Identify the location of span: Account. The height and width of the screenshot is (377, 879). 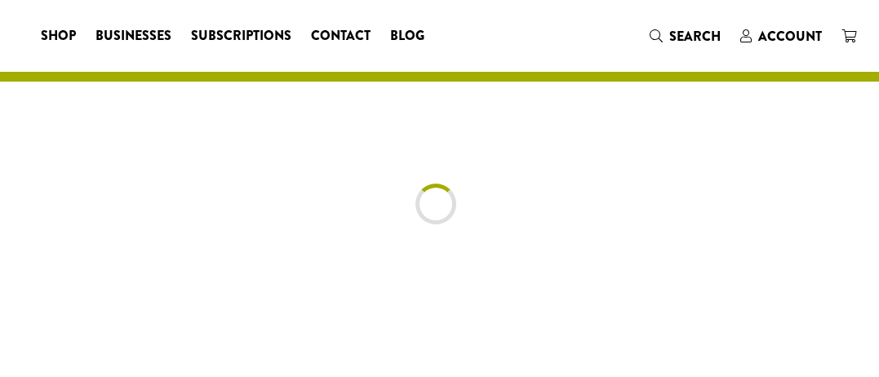
(790, 36).